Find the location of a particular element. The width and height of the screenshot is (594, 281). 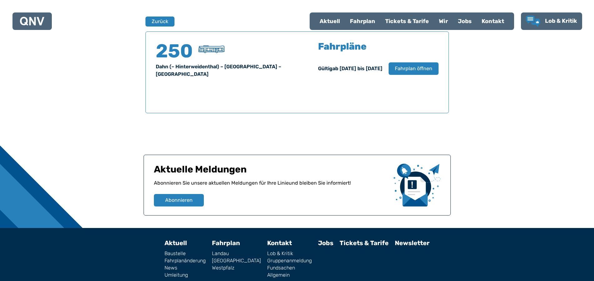

a: QNV Logo is located at coordinates (32, 21).